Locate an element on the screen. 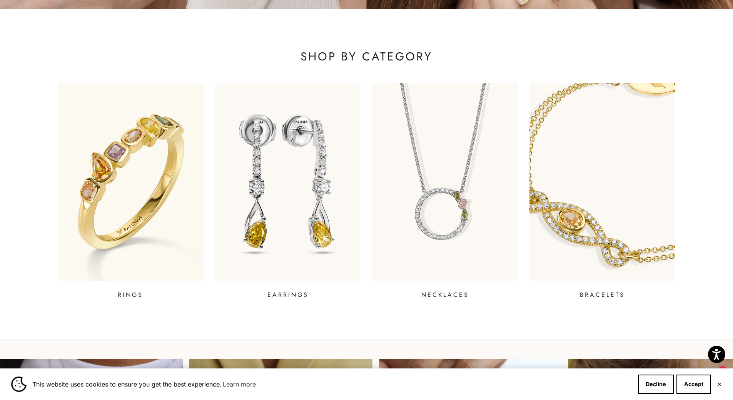 This screenshot has width=733, height=400. button: Accept is located at coordinates (694, 384).